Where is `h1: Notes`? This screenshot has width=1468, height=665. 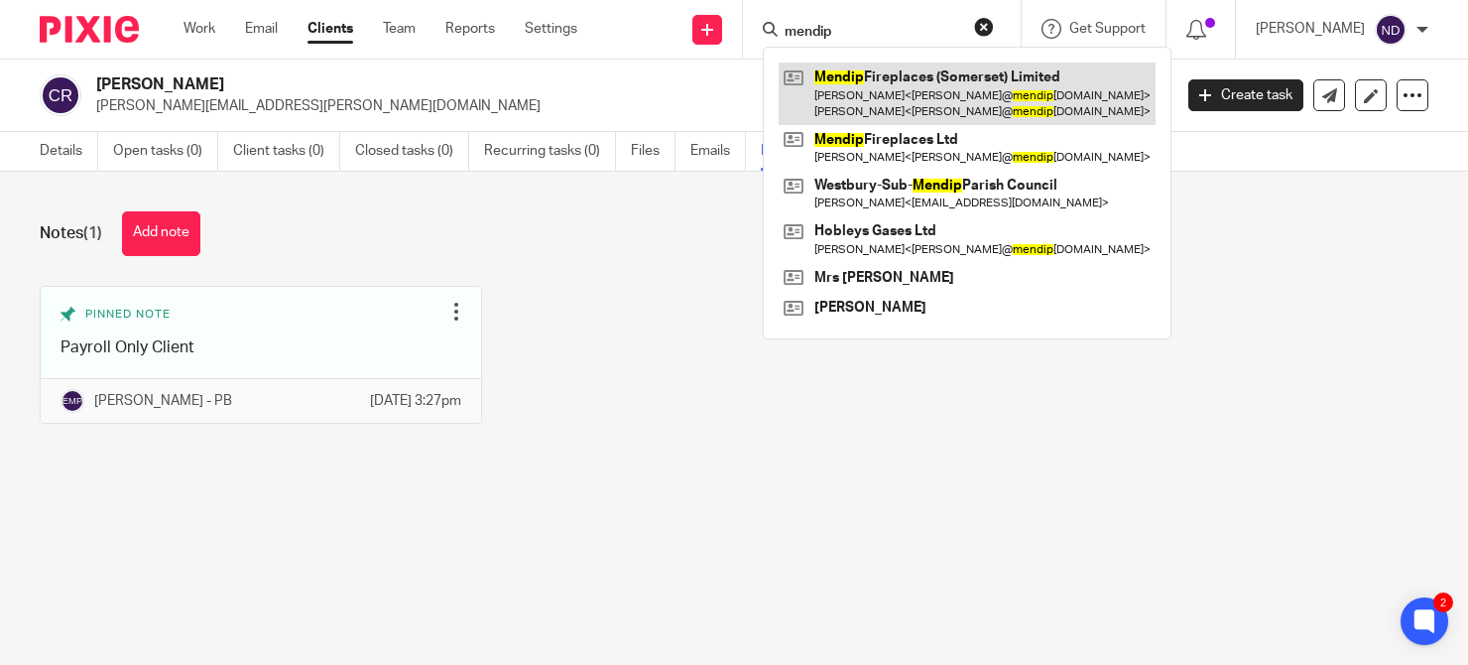 h1: Notes is located at coordinates (70, 233).